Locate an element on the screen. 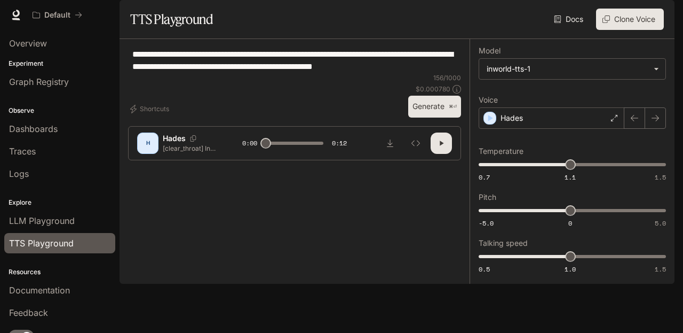 This screenshot has width=683, height=333. span: 0 is located at coordinates (570, 223).